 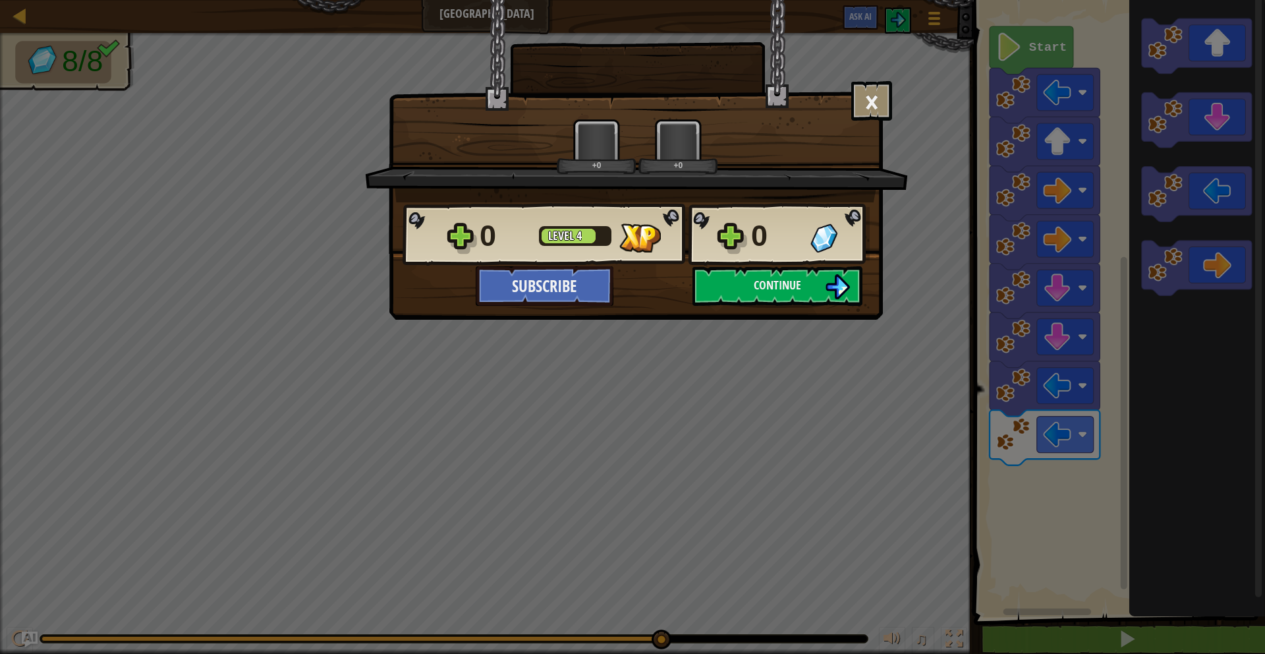 I want to click on span: 4, so click(x=579, y=235).